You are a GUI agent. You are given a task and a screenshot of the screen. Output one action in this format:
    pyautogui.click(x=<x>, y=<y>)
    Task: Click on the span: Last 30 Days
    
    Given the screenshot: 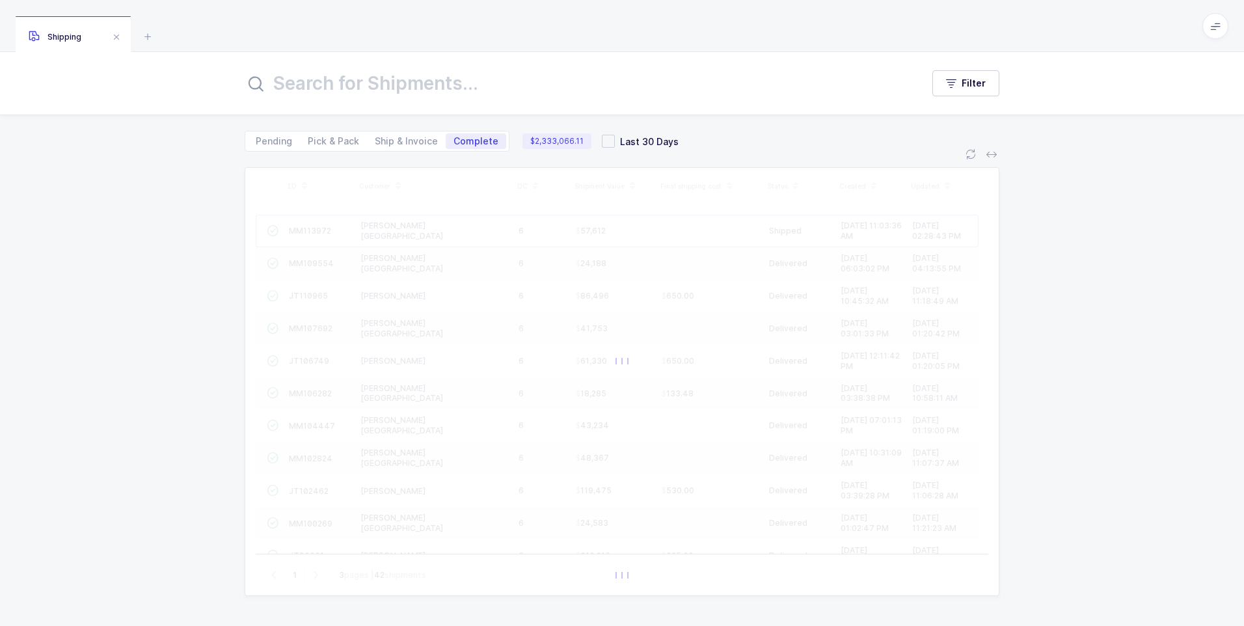 What is the action you would take?
    pyautogui.click(x=647, y=141)
    